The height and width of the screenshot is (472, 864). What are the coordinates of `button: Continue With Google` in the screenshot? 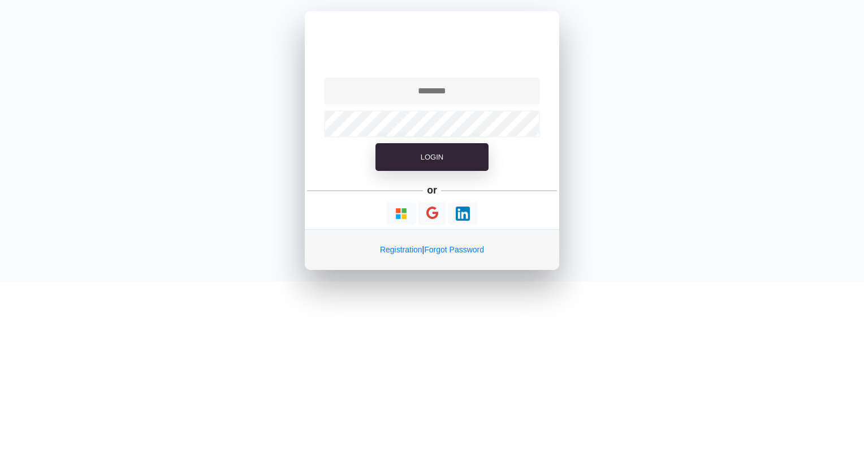 It's located at (432, 213).